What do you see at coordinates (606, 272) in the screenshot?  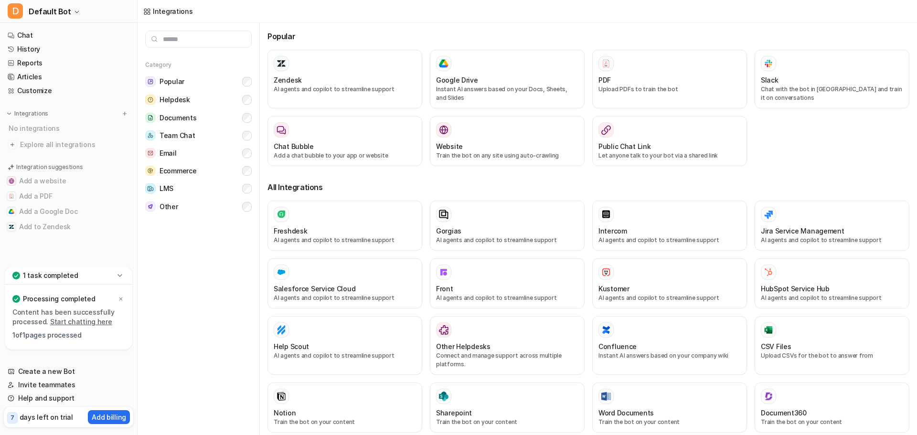 I see `img: Kustomer` at bounding box center [606, 272].